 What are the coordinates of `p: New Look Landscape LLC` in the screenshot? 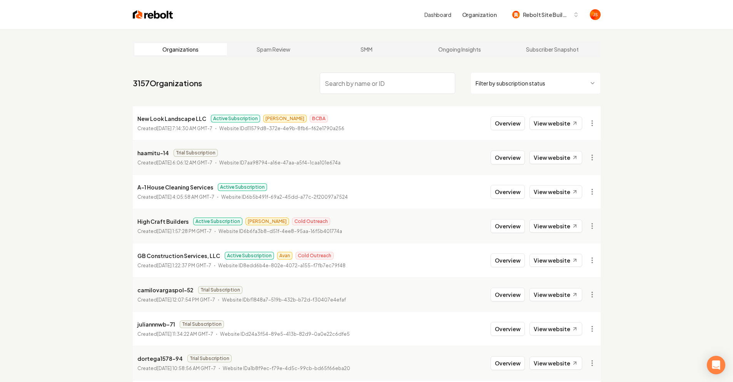 It's located at (172, 118).